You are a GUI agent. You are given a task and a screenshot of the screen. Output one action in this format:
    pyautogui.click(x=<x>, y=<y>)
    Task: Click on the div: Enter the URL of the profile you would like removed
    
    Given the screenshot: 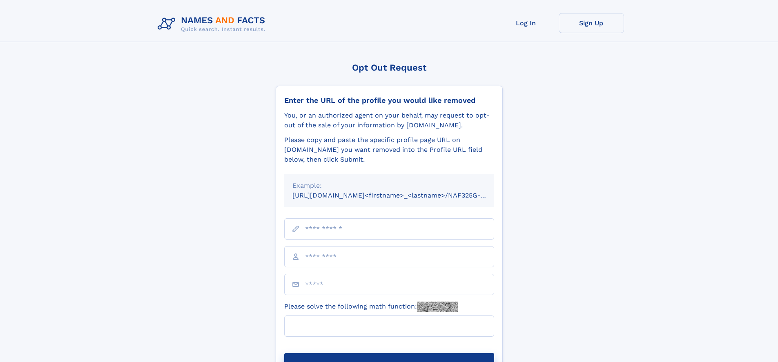 What is the action you would take?
    pyautogui.click(x=389, y=100)
    